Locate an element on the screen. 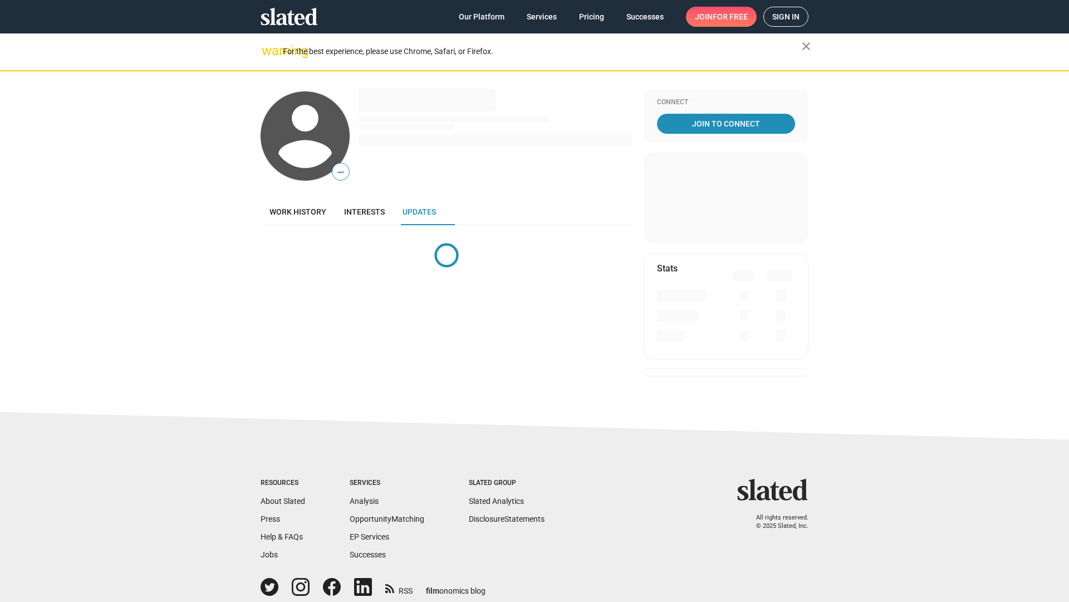 The image size is (1069, 602). span: film is located at coordinates (433, 590).